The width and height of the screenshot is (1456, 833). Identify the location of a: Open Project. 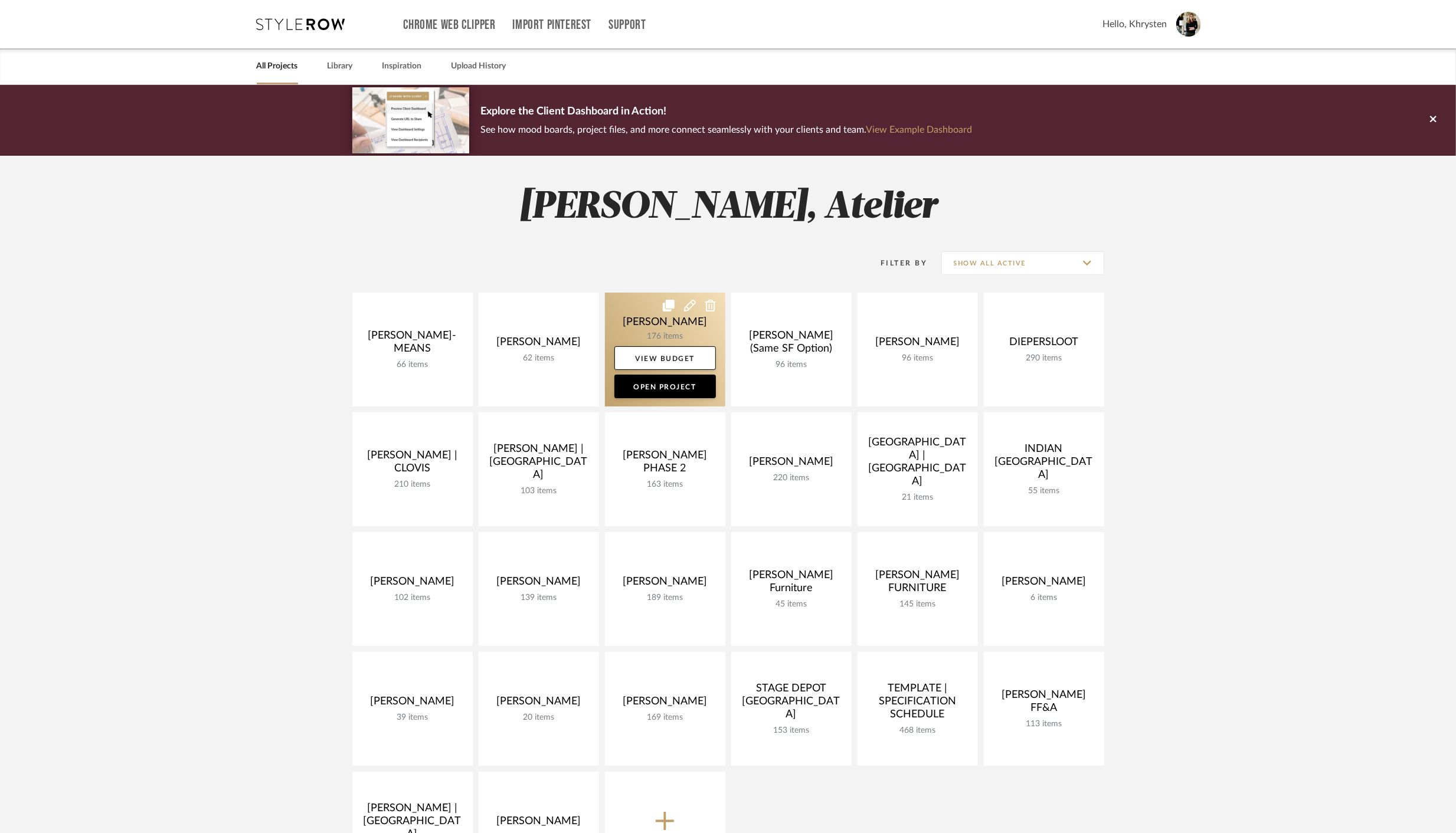
(665, 387).